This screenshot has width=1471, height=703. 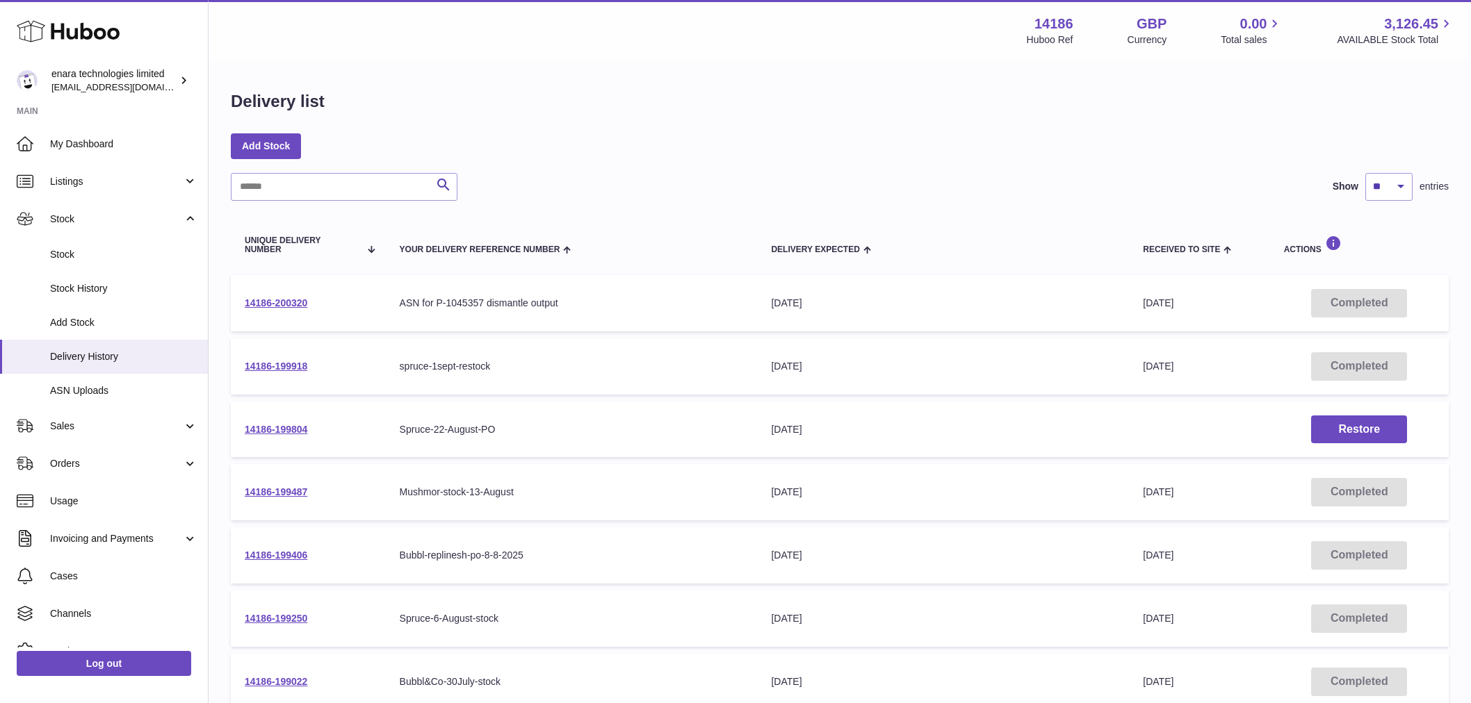 I want to click on span: 0.00, so click(x=1253, y=24).